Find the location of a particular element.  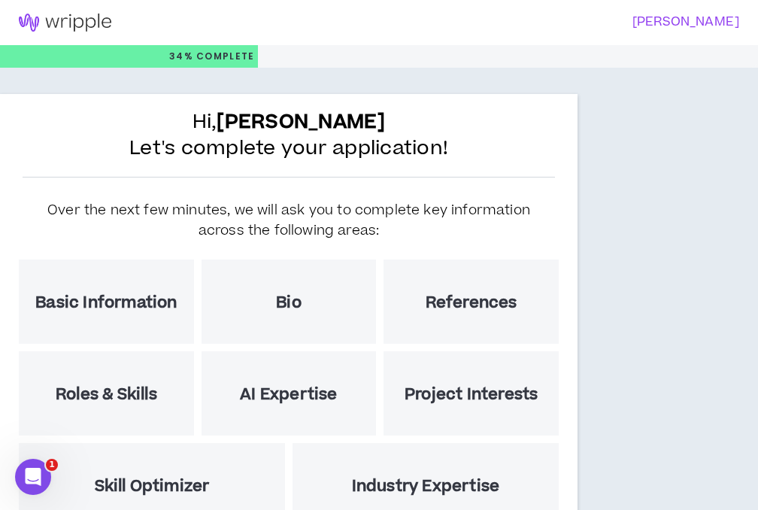

span: Complete is located at coordinates (224, 56).